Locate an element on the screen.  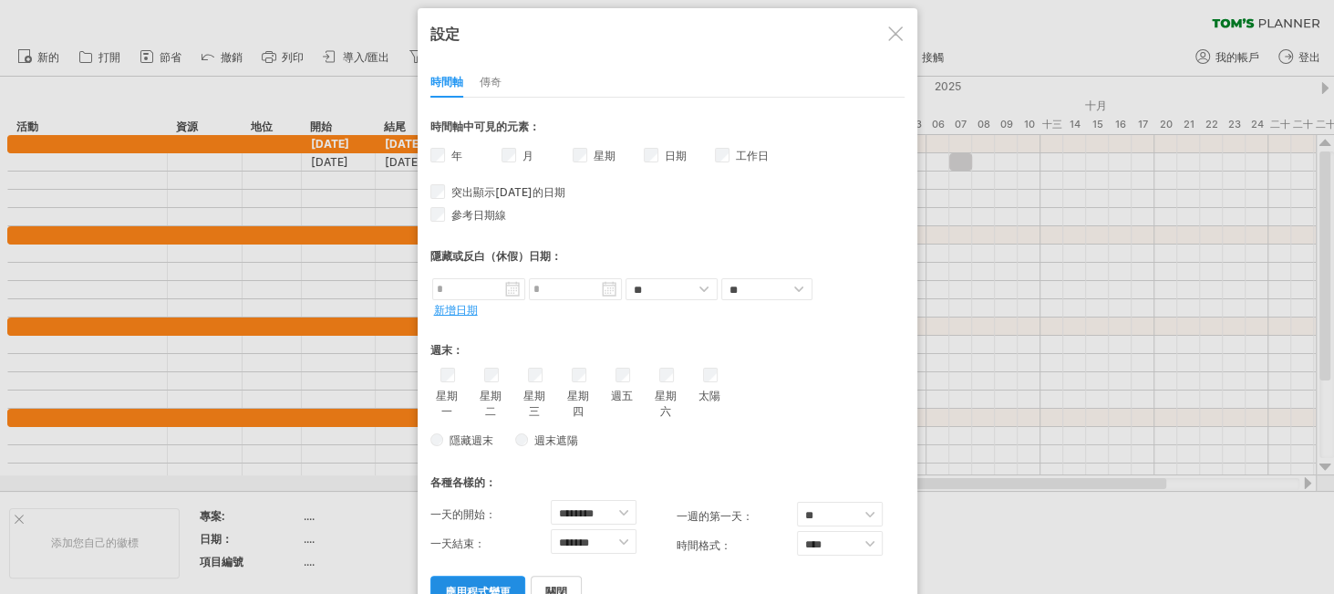
font: 日期 is located at coordinates (676, 155).